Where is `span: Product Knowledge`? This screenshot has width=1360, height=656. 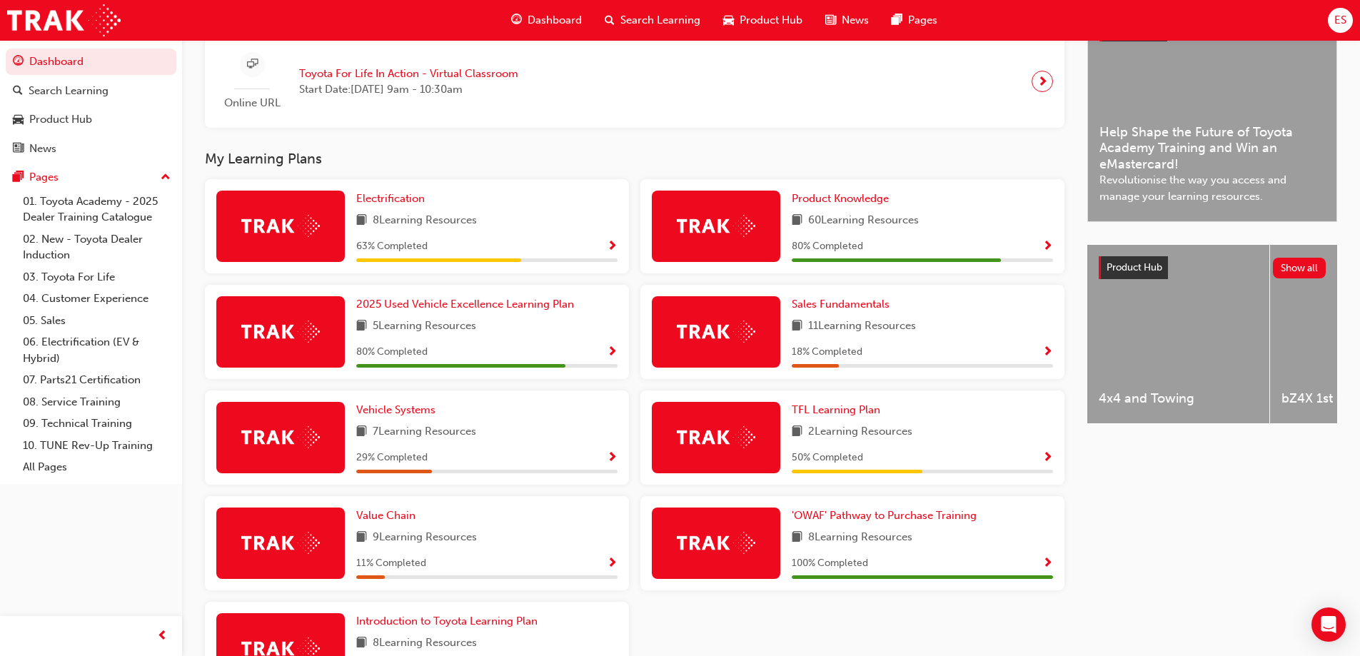 span: Product Knowledge is located at coordinates (840, 199).